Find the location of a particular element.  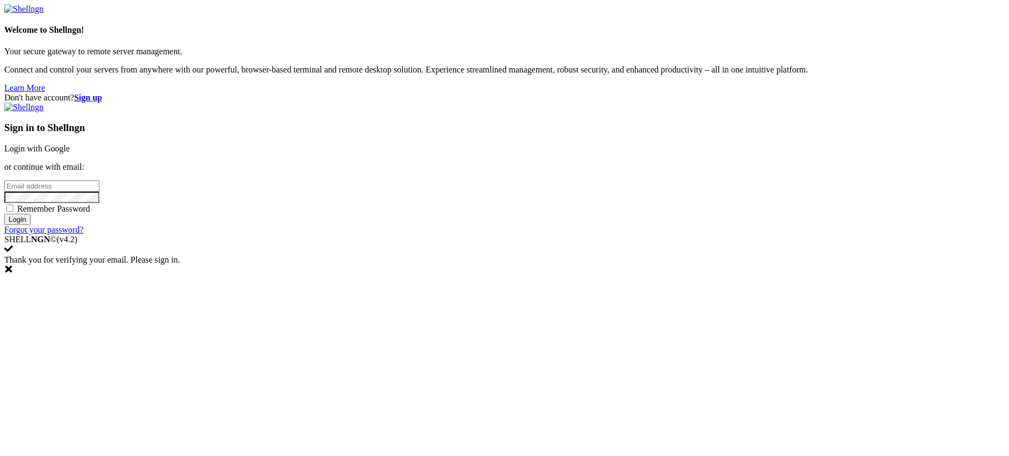

h4: Welcome to Shellngn! is located at coordinates (505, 30).